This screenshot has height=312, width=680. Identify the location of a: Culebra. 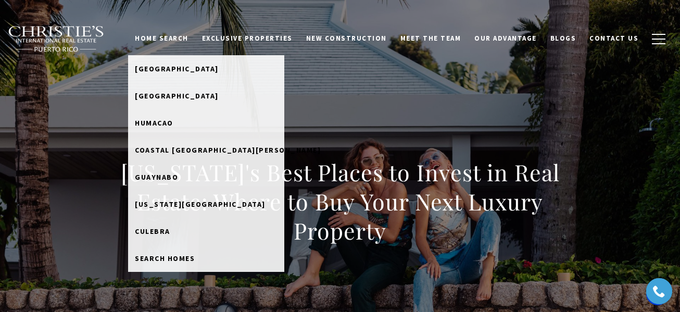
(206, 231).